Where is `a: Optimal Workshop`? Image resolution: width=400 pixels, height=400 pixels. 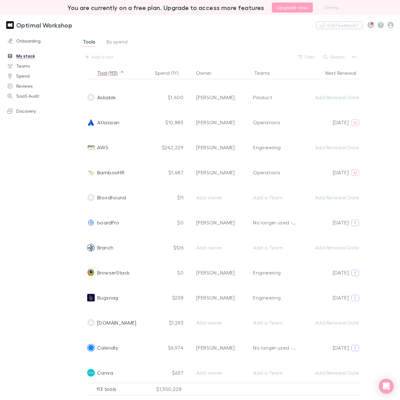 a: Optimal Workshop is located at coordinates (39, 25).